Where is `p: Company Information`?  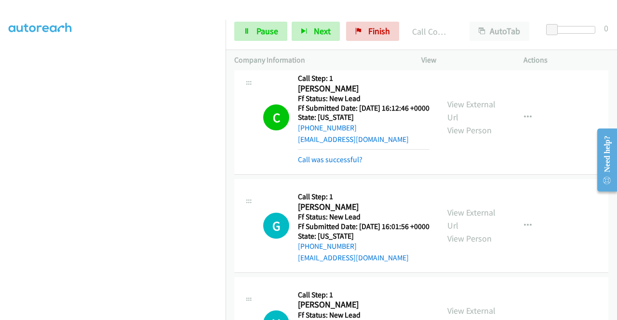 p: Company Information is located at coordinates (319, 60).